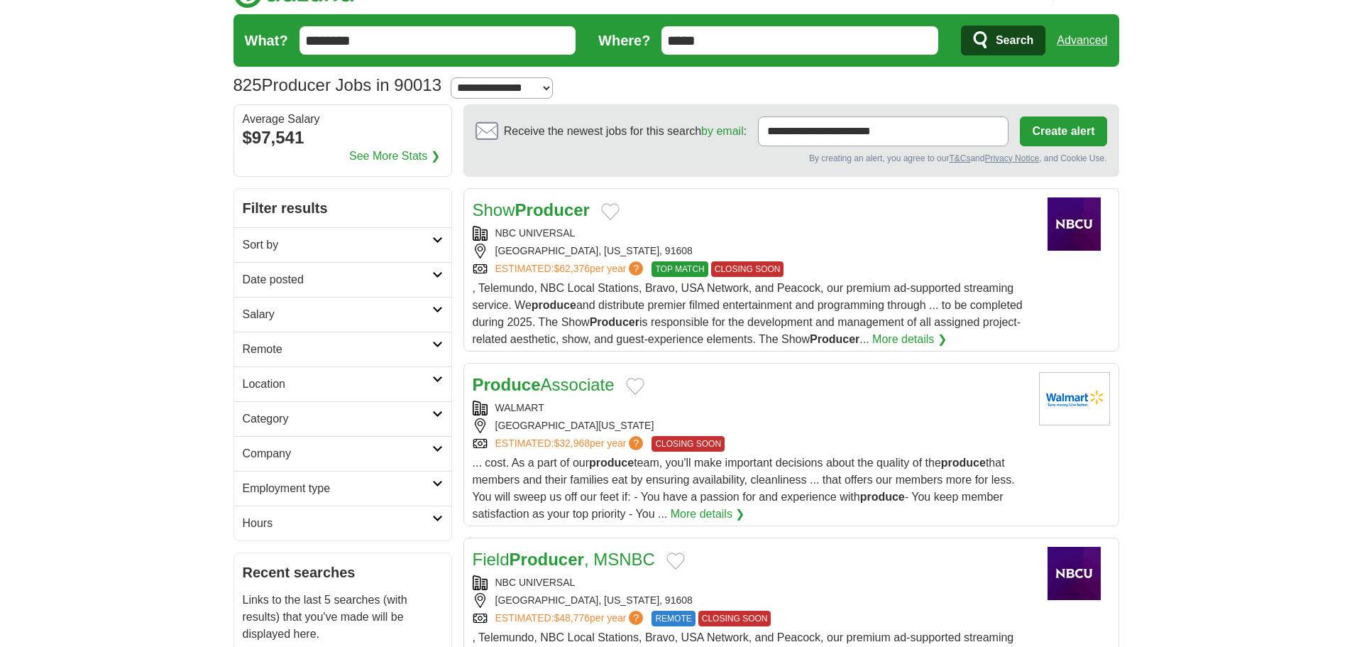 The height and width of the screenshot is (647, 1352). I want to click on a: Privacy Notice, so click(1011, 158).